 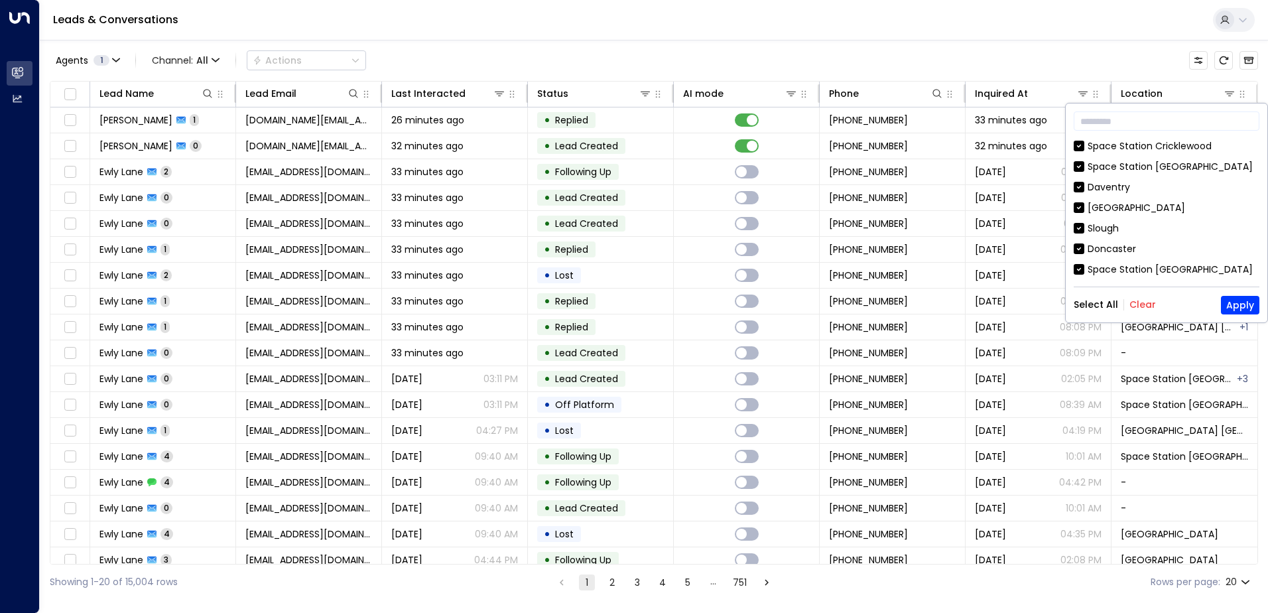 I want to click on div: Status, so click(x=594, y=94).